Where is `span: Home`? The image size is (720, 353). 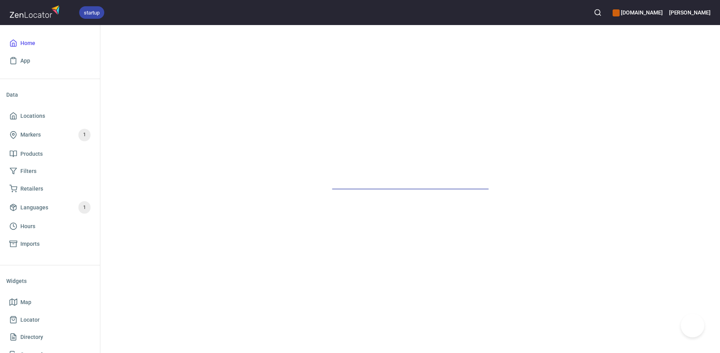 span: Home is located at coordinates (28, 43).